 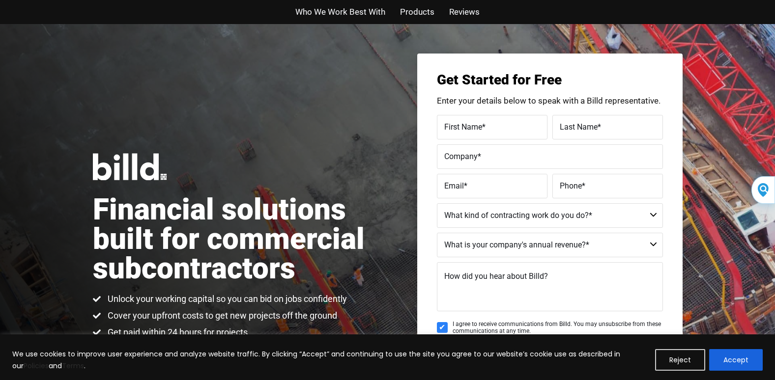 I want to click on span: First Name, so click(x=463, y=126).